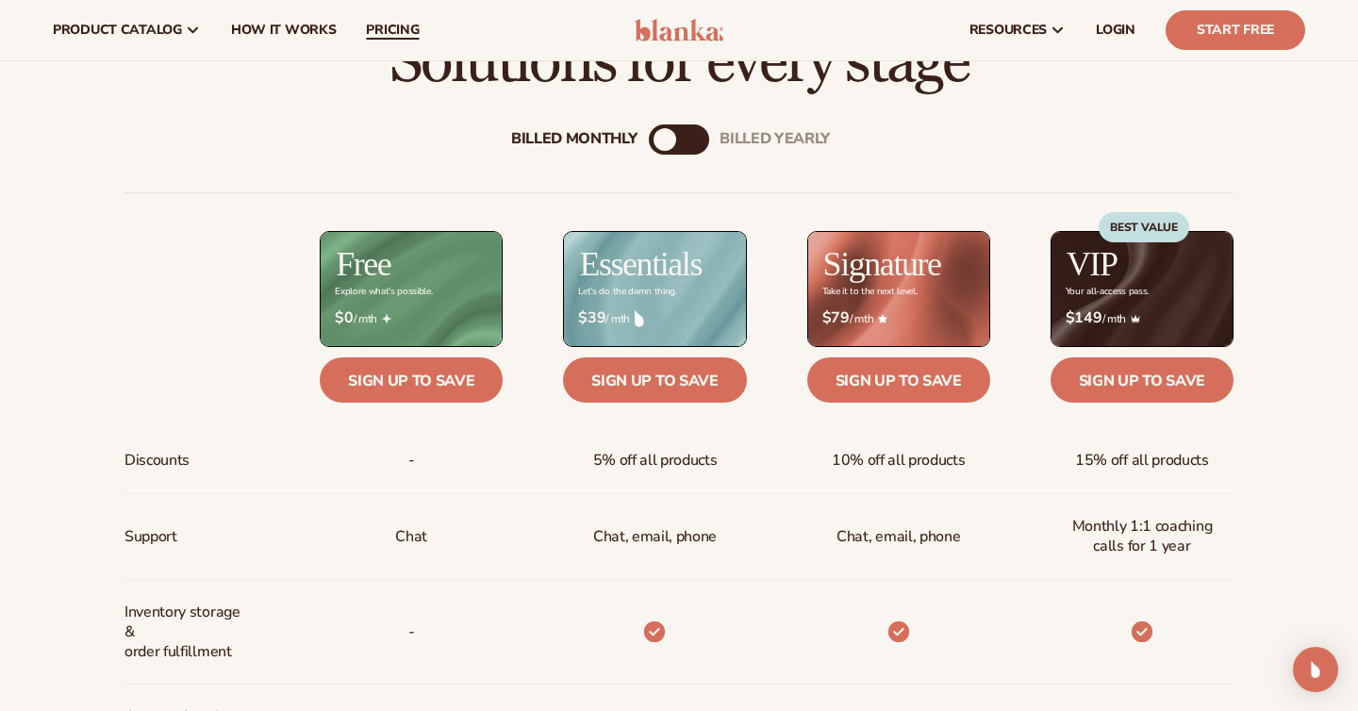 The height and width of the screenshot is (711, 1358). What do you see at coordinates (411, 537) in the screenshot?
I see `p: Chat` at bounding box center [411, 537].